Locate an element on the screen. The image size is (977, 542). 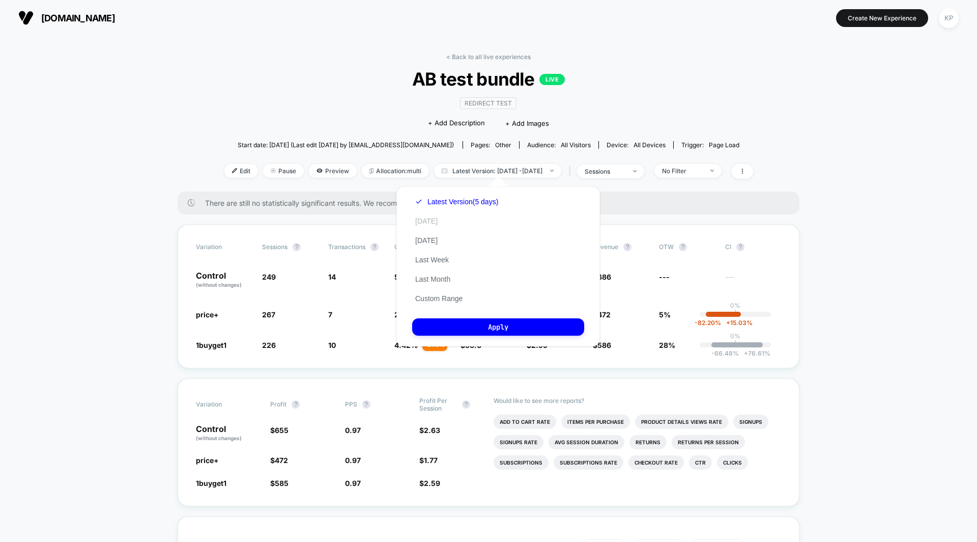
span: AB test bundle is located at coordinates (488, 79).